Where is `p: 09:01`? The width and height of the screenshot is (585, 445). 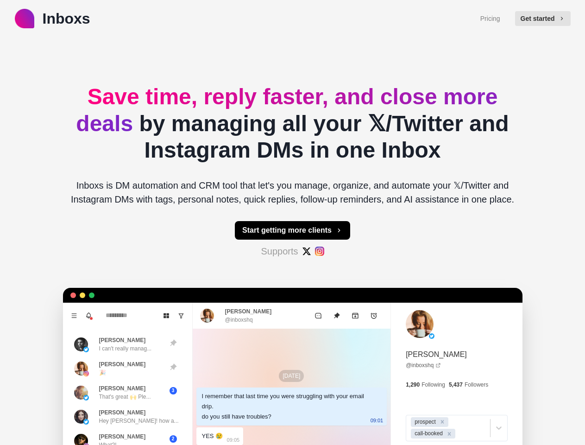 p: 09:01 is located at coordinates (377, 420).